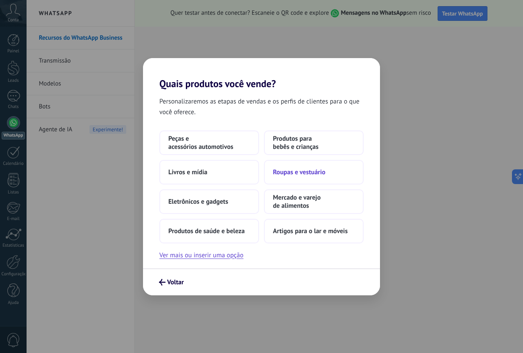 The image size is (523, 353). I want to click on span: Eletrônicos e gadgets, so click(198, 202).